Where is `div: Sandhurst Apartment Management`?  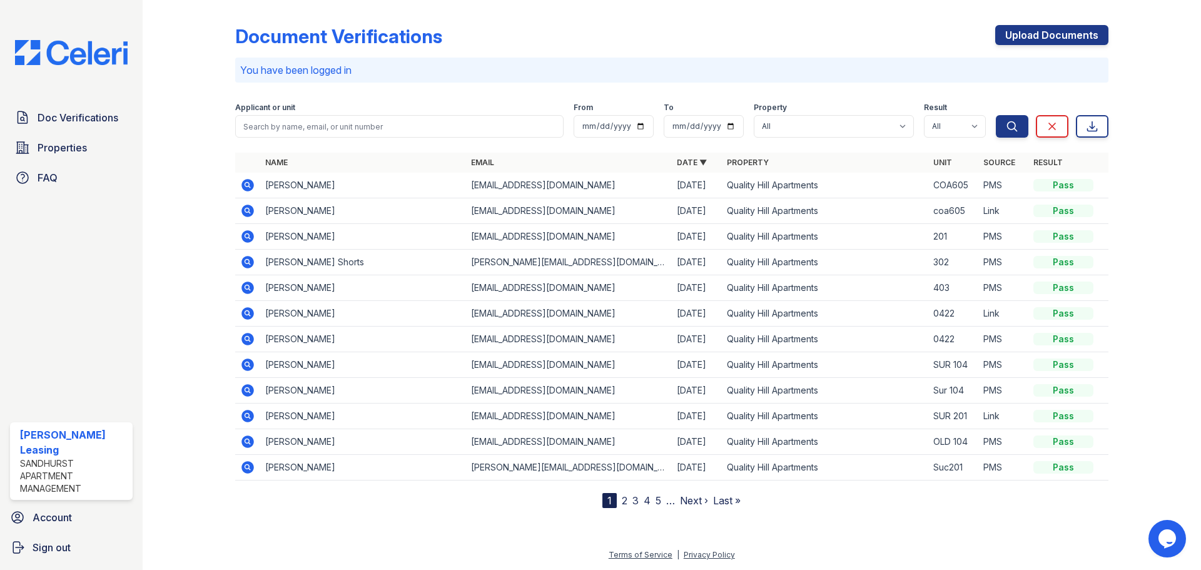 div: Sandhurst Apartment Management is located at coordinates (74, 476).